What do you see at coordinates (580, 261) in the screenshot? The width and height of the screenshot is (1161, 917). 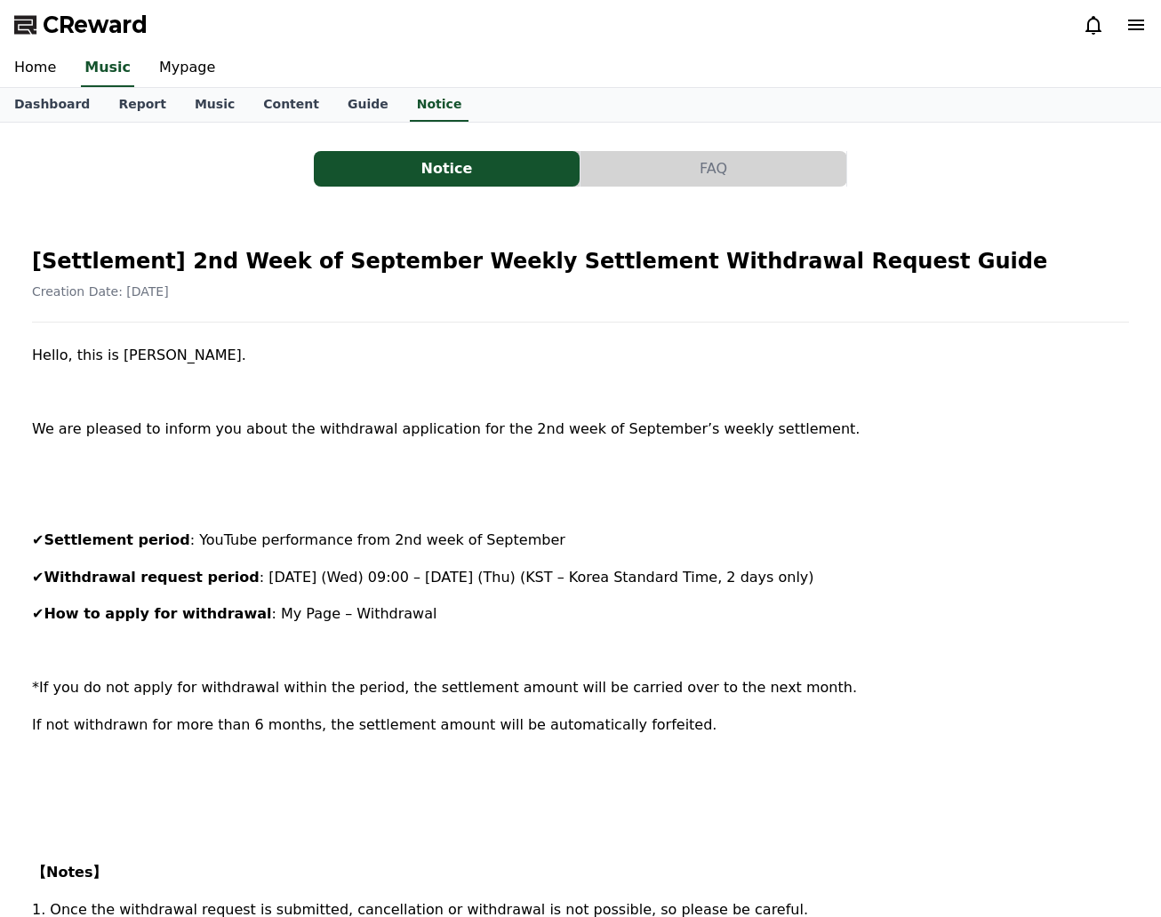 I see `h2: [Settlement] 2nd Week of September Weekly Settlement Withdrawal Request Guide` at bounding box center [580, 261].